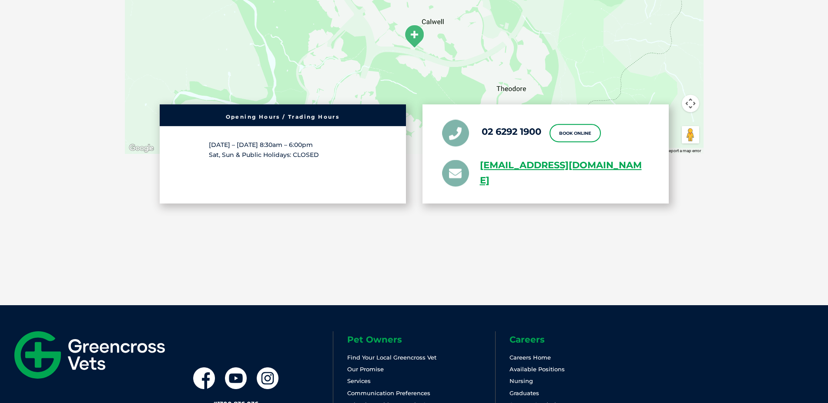  I want to click on a: Services, so click(359, 381).